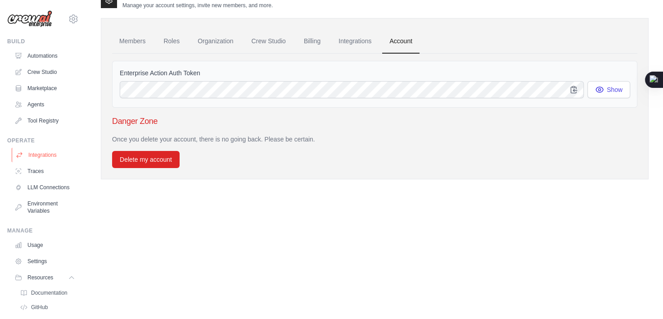 The height and width of the screenshot is (319, 663). I want to click on a: Billing, so click(312, 41).